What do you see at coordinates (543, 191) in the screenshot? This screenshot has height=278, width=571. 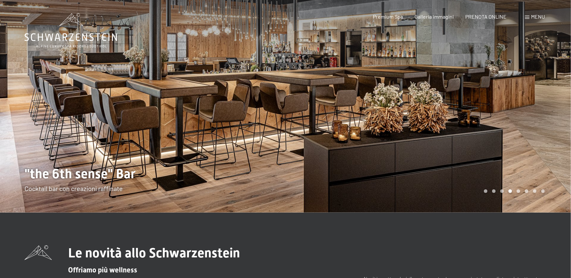 I see `div: Carousel Page 8` at bounding box center [543, 191].